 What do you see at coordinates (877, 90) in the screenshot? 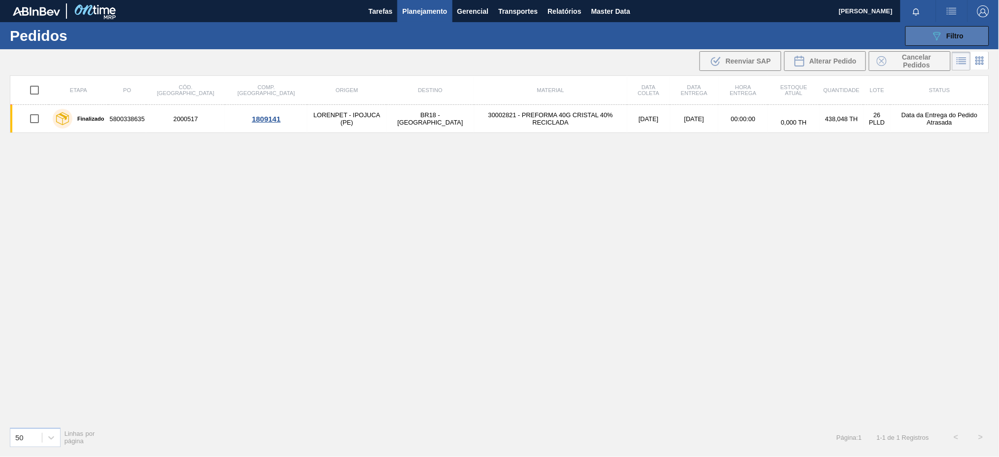
I see `span: Lote` at bounding box center [877, 90].